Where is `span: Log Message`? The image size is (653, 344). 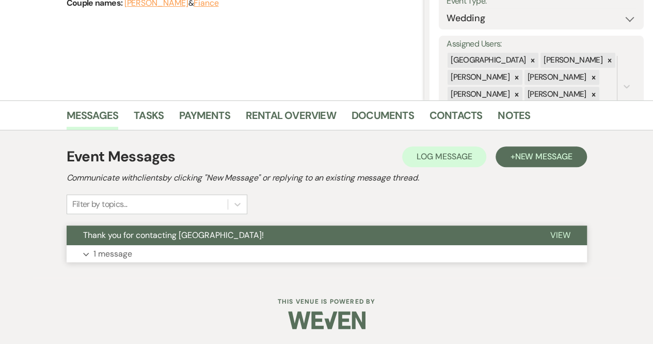 span: Log Message is located at coordinates (444, 156).